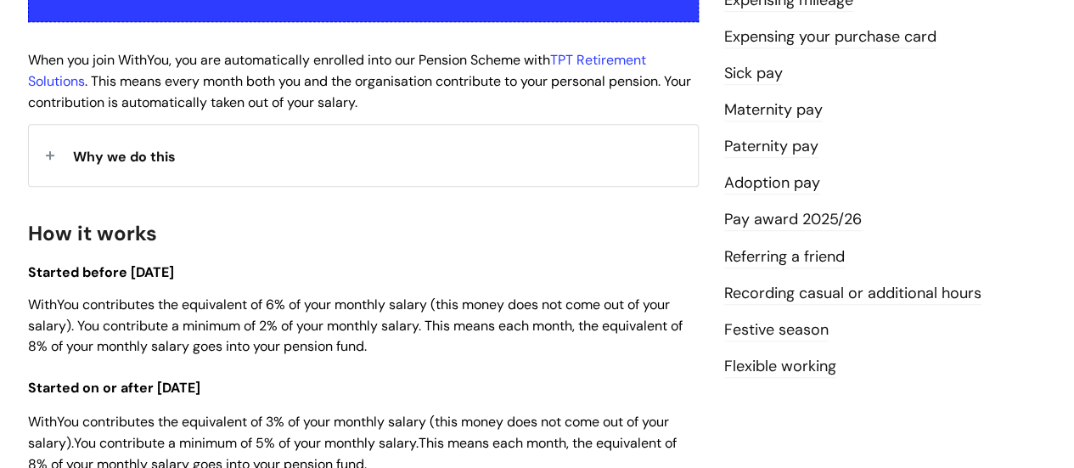 The height and width of the screenshot is (468, 1074). I want to click on a: Sick pay, so click(753, 74).